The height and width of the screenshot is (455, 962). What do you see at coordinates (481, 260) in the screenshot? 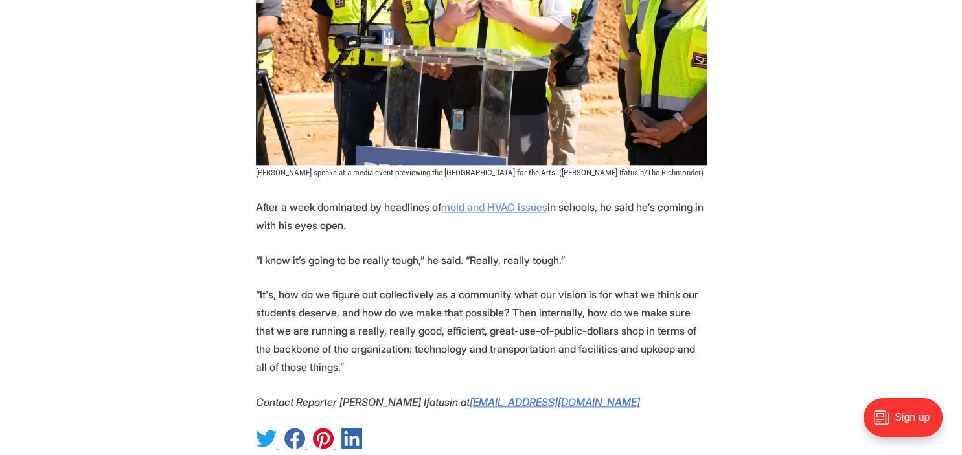
I see `p: “I know it’s going to be really tough,” he said. “Really, really tough.”` at bounding box center [481, 260].